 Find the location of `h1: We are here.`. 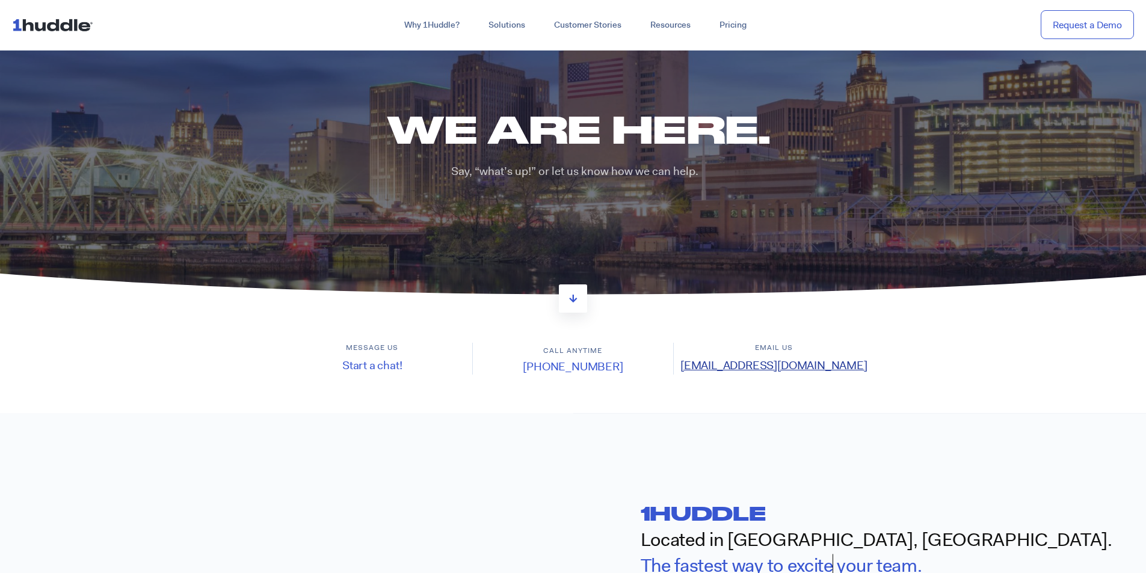

h1: We are here. is located at coordinates (579, 129).